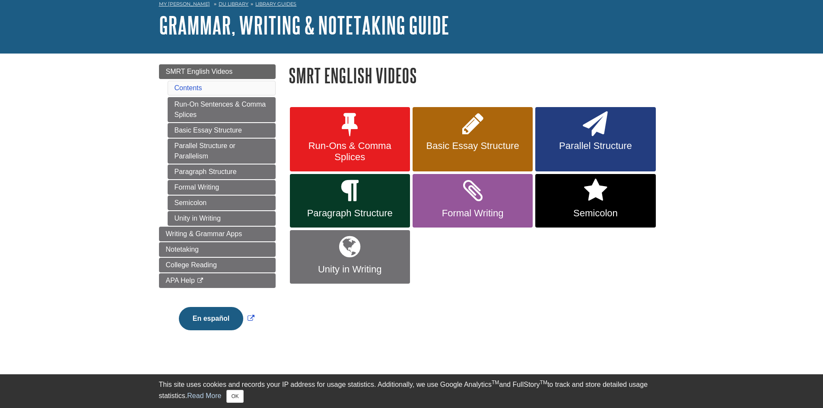 This screenshot has height=408, width=823. What do you see at coordinates (180, 280) in the screenshot?
I see `span: APA Help` at bounding box center [180, 280].